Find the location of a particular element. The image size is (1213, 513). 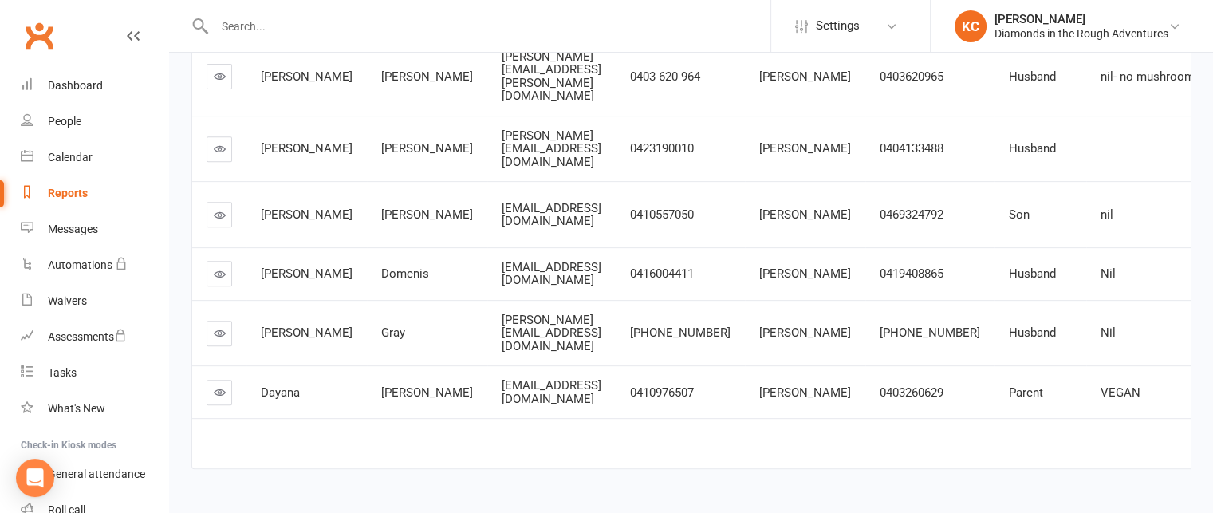

div: Automations is located at coordinates (80, 265).